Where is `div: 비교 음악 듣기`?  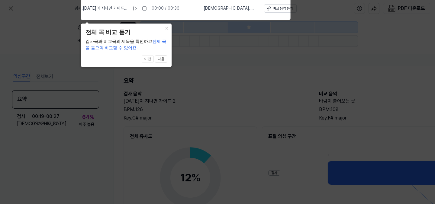 div: 비교 음악 듣기 is located at coordinates (283, 8).